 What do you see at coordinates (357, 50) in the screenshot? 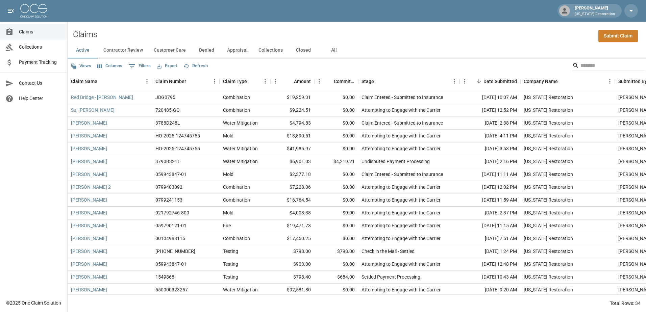
I see `div: dynamic tabs` at bounding box center [357, 50].